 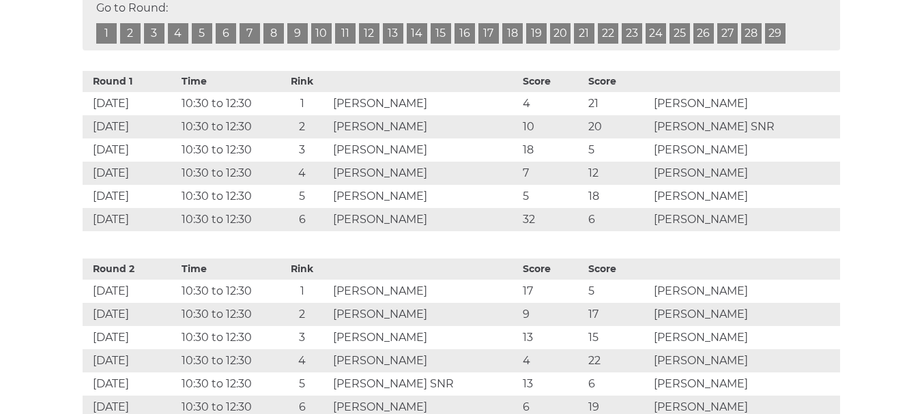 I want to click on td: 9, so click(x=552, y=314).